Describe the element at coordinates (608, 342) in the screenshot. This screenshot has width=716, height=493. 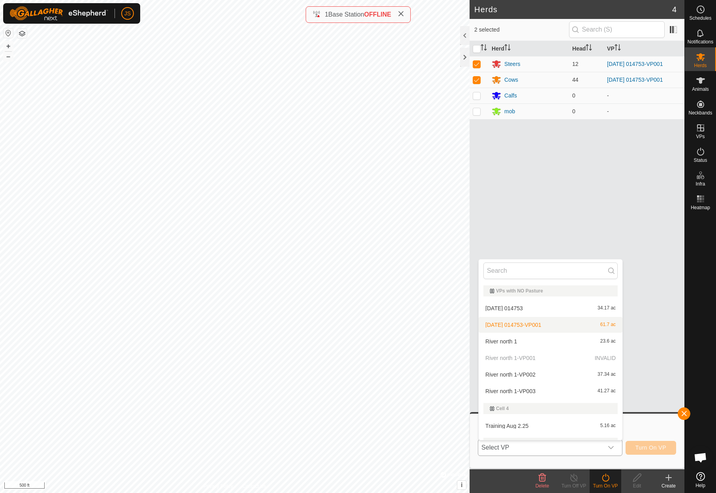
I see `span: 23.6 ac` at that location.